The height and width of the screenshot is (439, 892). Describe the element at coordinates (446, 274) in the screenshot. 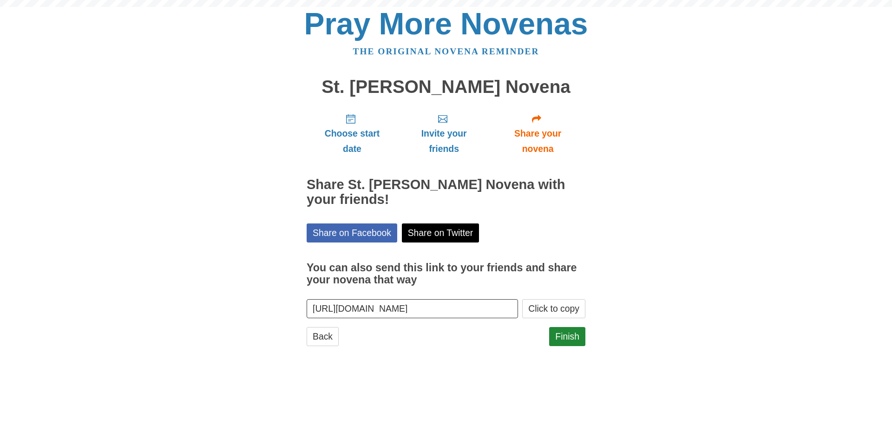

I see `h3: You can also send this link to your friends and share your novena that way` at that location.